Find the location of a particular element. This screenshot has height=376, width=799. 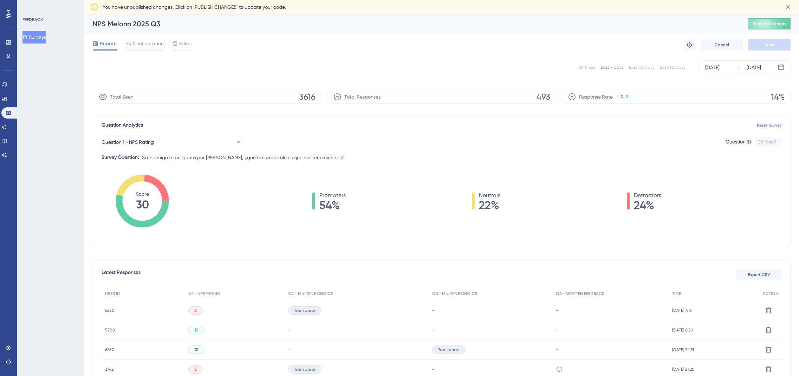

span: Configuration is located at coordinates (148, 44).